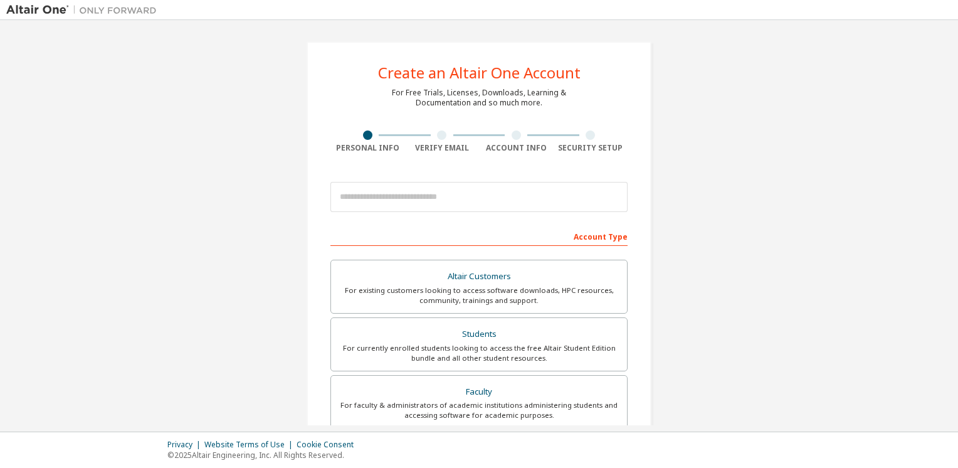 The image size is (958, 468). Describe the element at coordinates (479, 276) in the screenshot. I see `div: Altair Customers` at that location.